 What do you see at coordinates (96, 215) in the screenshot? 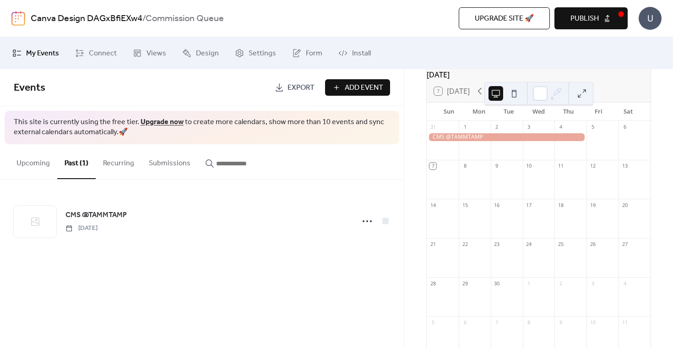
I see `span: CMS @TAMMTAMP` at bounding box center [96, 215].